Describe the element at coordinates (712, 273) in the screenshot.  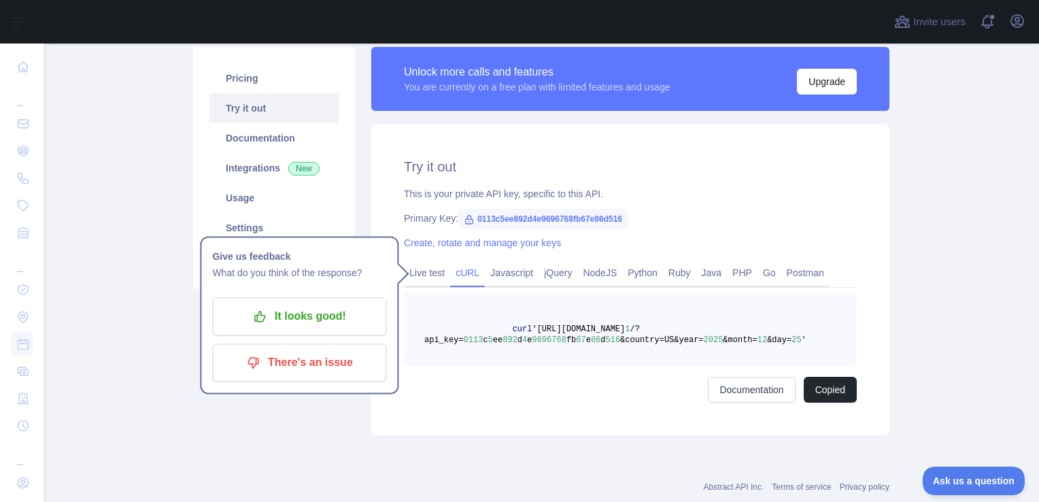
I see `a: Java` at that location.